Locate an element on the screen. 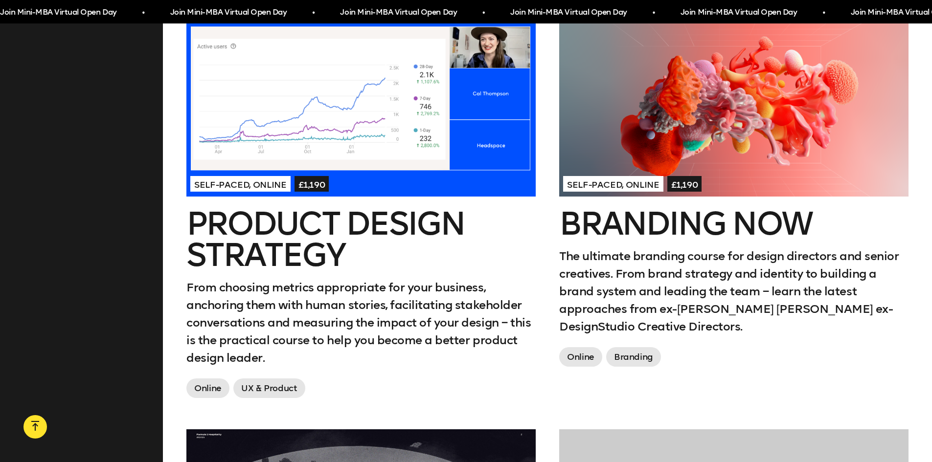  p: From choosing metrics appropriate for your business, anchoring them with human stories, facilitat... is located at coordinates (361, 323).